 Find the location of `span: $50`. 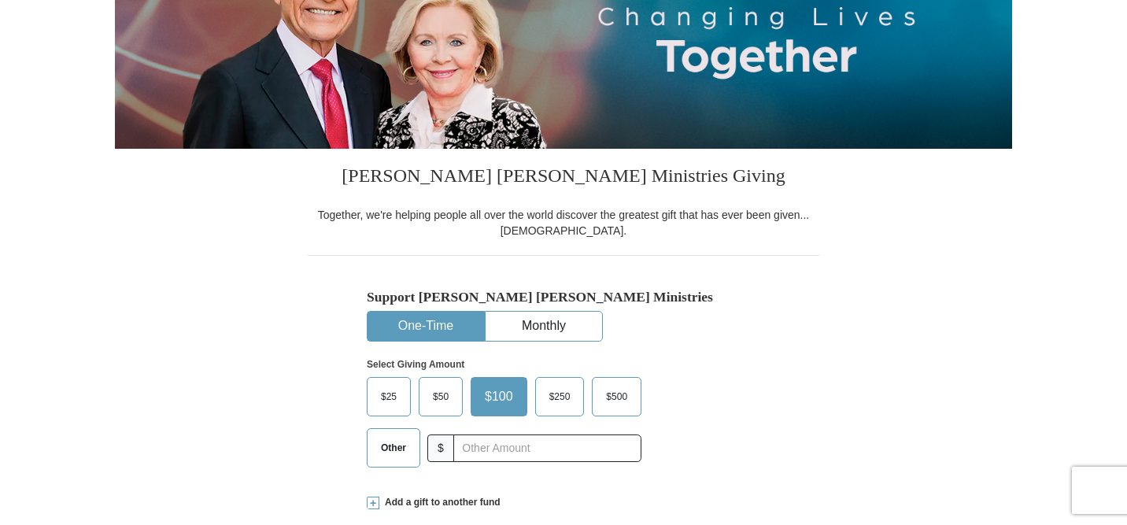

span: $50 is located at coordinates (441, 397).